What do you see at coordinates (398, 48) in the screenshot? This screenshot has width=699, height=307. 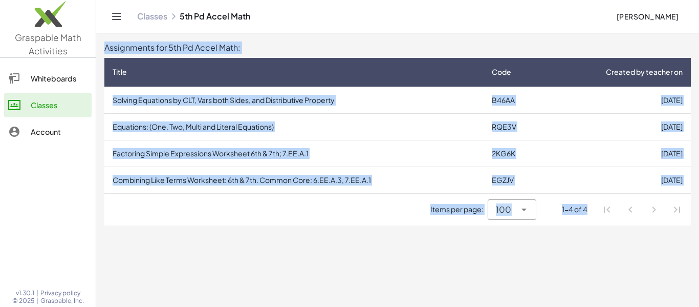 I see `div: Assignments for 5th Pd Accel Math:` at bounding box center [398, 48].